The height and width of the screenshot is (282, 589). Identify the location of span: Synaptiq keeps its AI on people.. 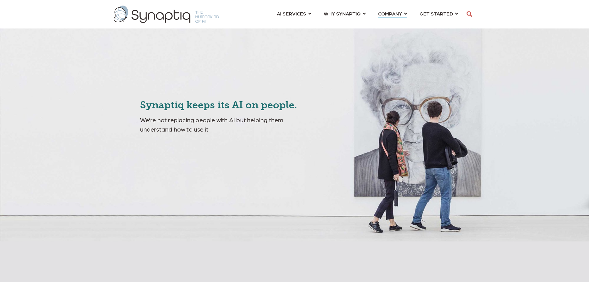
(219, 105).